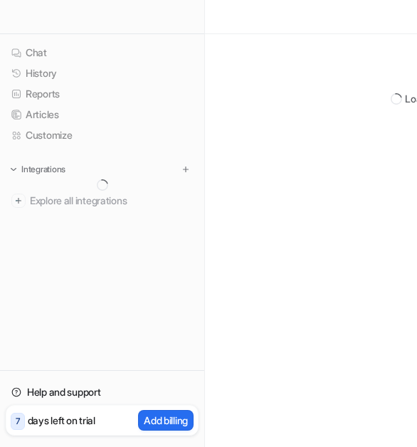 The height and width of the screenshot is (447, 417). What do you see at coordinates (166, 420) in the screenshot?
I see `p: Add billing` at bounding box center [166, 420].